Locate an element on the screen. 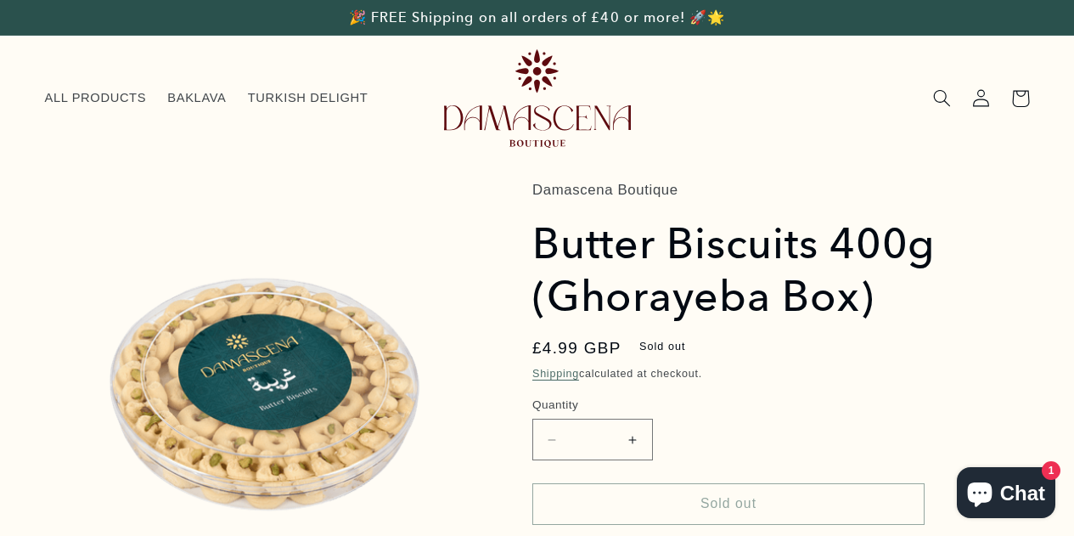 This screenshot has height=536, width=1074. p: Damascena Boutique is located at coordinates (781, 190).